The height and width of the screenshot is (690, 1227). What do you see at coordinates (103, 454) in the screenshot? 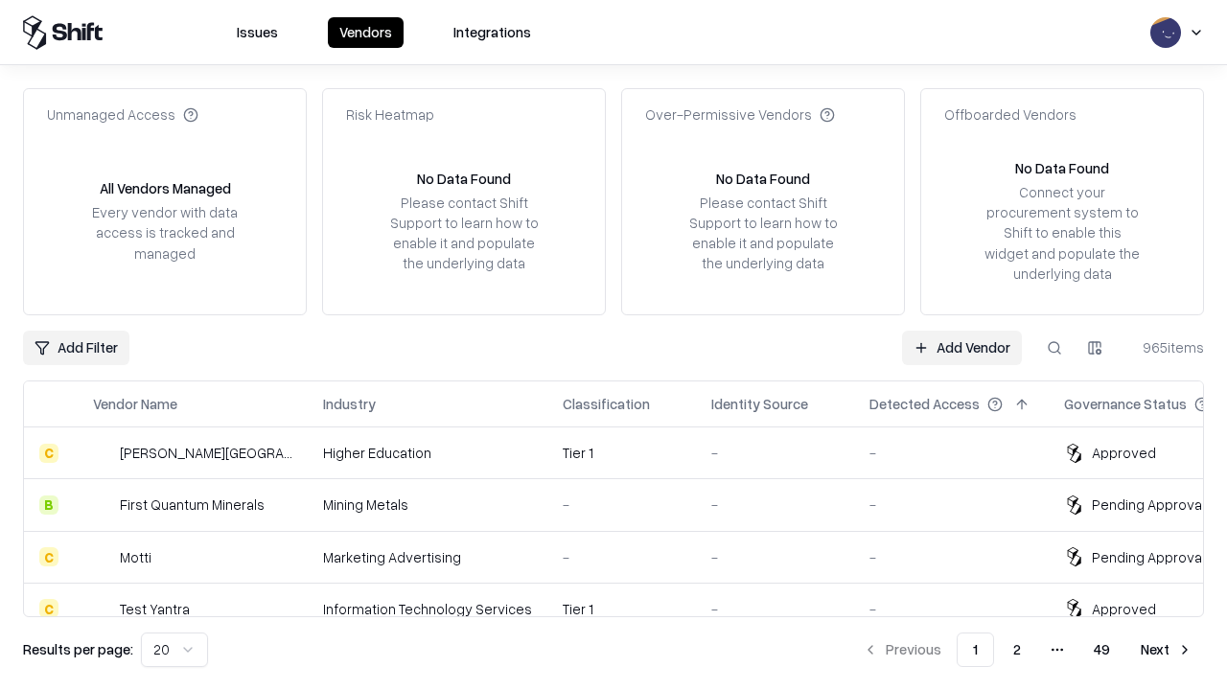
I see `img: Reichman University` at bounding box center [103, 454].